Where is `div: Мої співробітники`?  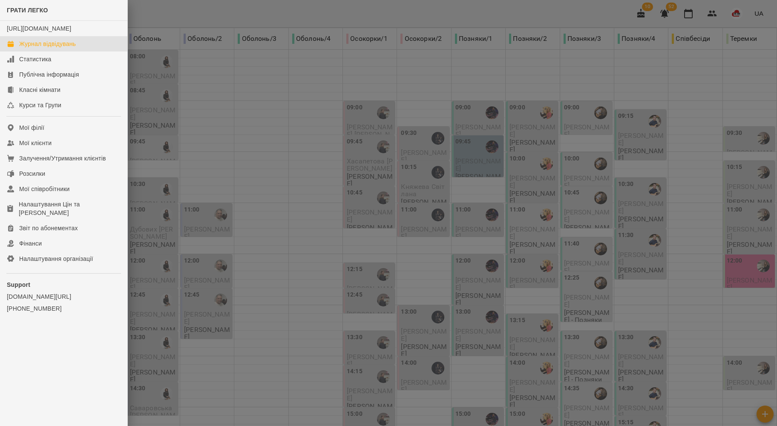
div: Мої співробітники is located at coordinates (44, 189).